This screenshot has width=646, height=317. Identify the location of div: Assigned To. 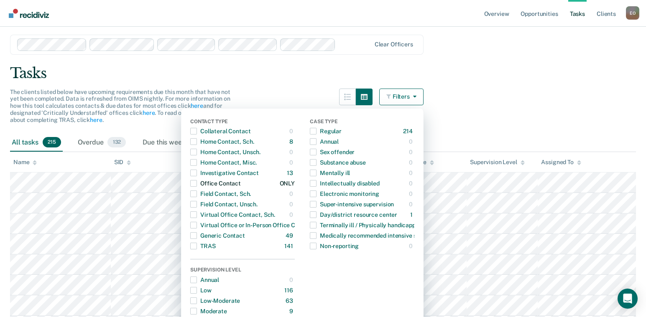
(560, 162).